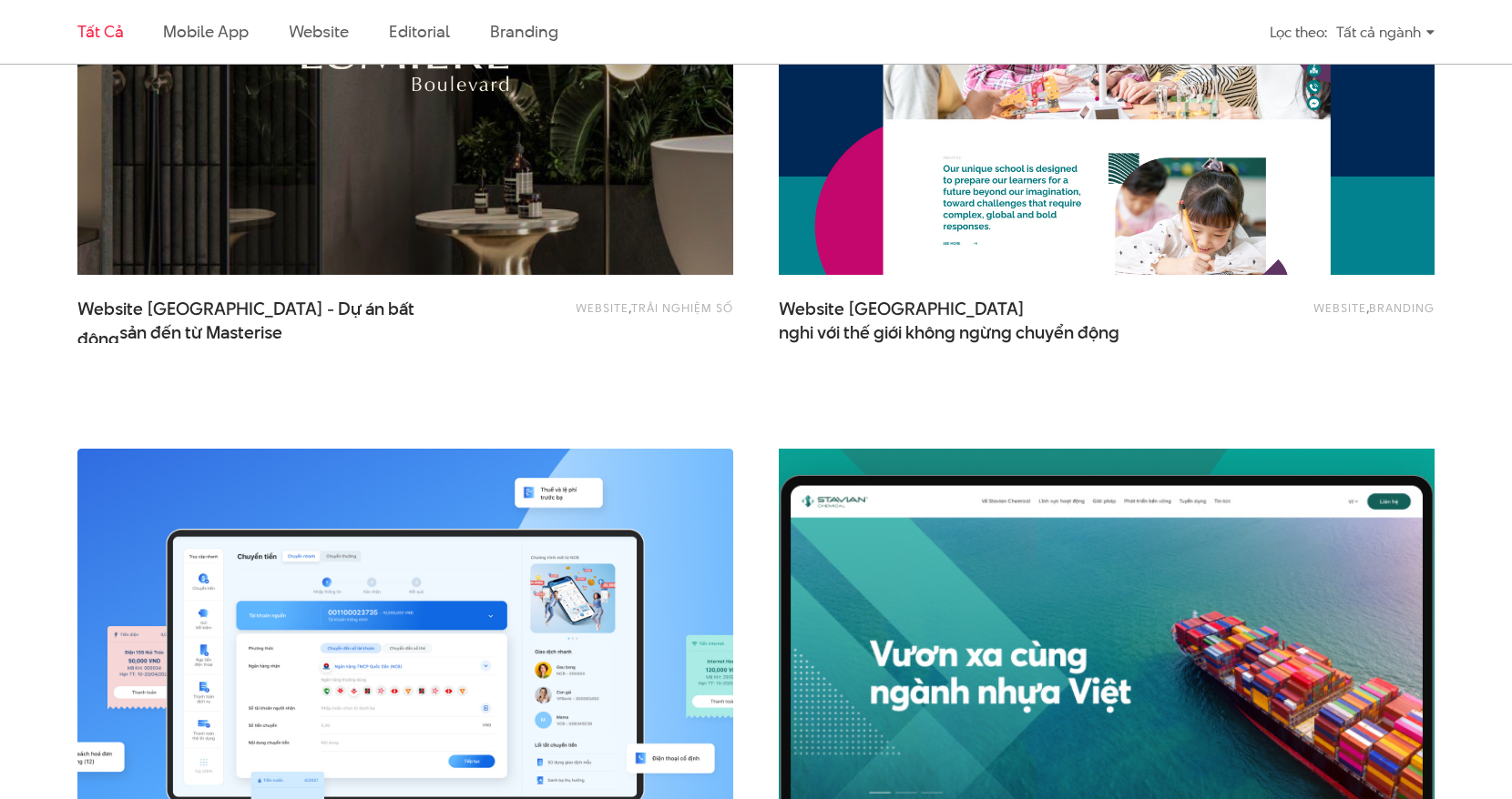 This screenshot has height=799, width=1512. What do you see at coordinates (682, 308) in the screenshot?
I see `a: Trải nghiệm số` at bounding box center [682, 308].